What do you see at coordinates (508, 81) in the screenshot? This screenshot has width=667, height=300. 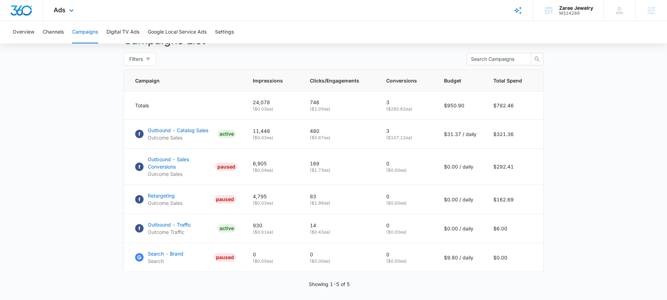 I see `span: Total Spend` at bounding box center [508, 81].